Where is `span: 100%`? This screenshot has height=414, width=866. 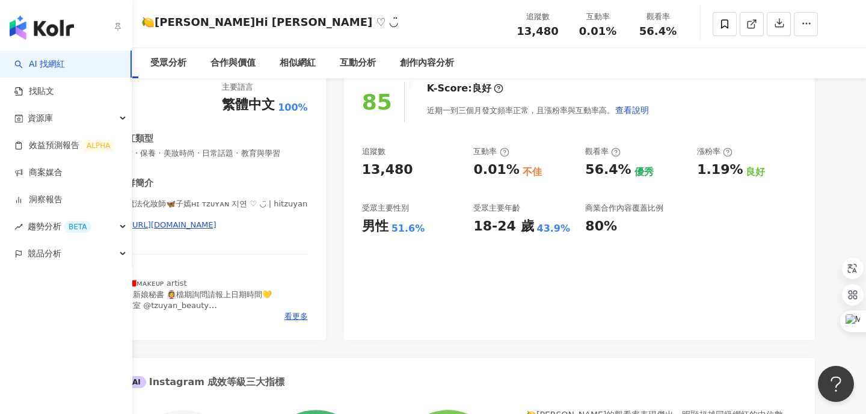
span: 100% is located at coordinates (292, 108).